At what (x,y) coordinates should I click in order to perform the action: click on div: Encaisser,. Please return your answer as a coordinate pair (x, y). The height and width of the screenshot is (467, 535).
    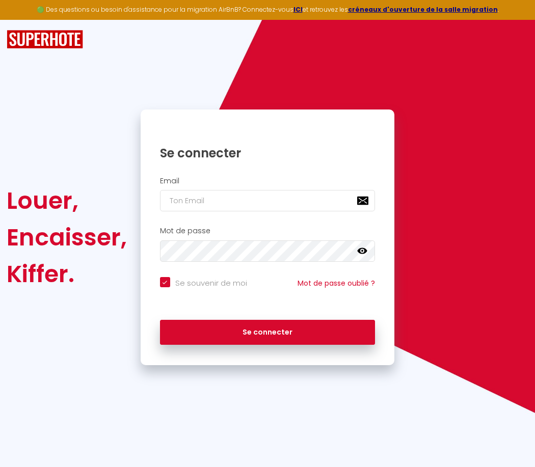
    Looking at the image, I should click on (67, 237).